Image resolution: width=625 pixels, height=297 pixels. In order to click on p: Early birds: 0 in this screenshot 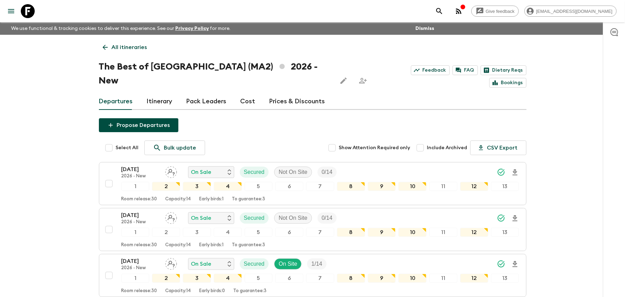, I will do `click(213, 291)`.